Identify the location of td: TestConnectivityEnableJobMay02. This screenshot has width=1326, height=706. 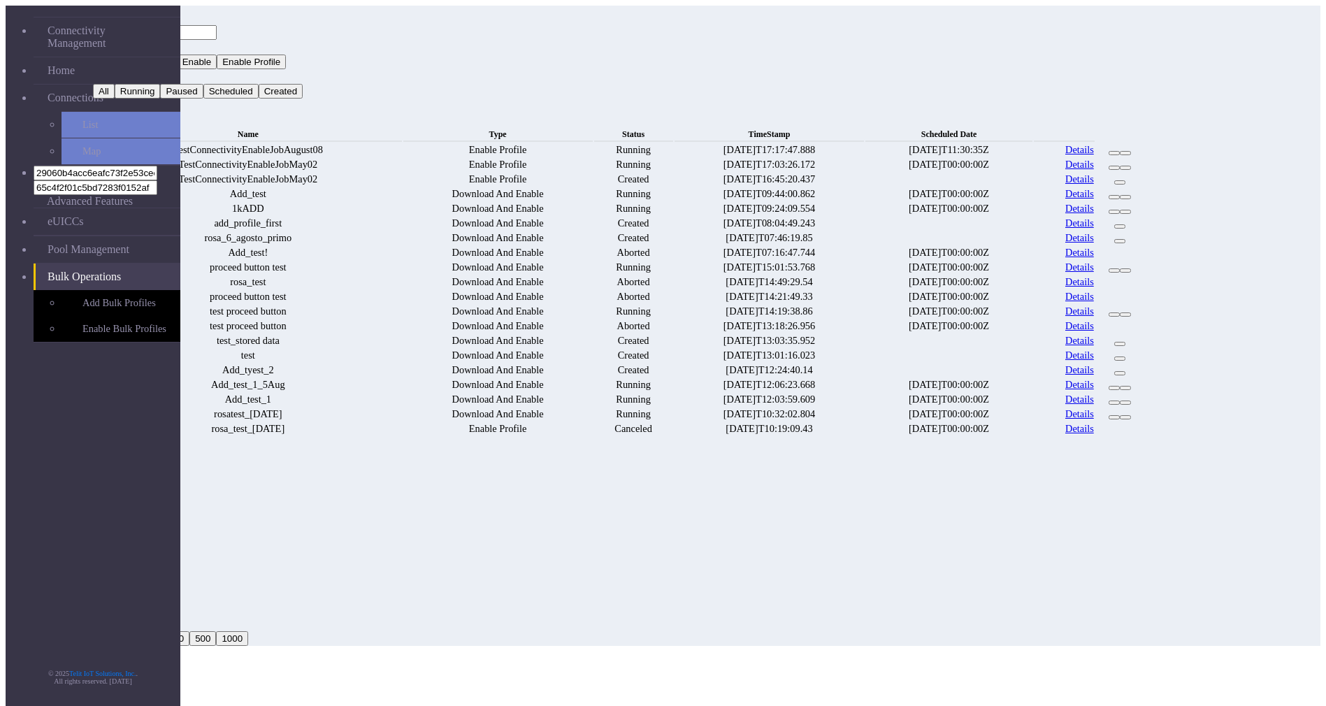
(248, 164).